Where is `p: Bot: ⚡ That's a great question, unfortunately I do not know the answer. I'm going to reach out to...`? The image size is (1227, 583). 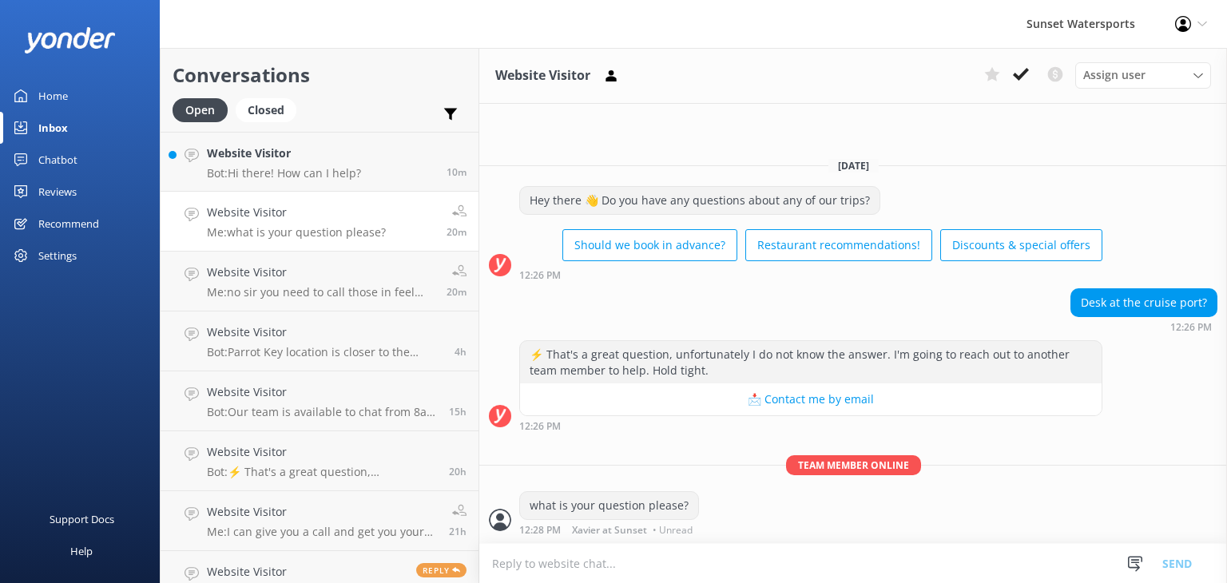 p: Bot: ⚡ That's a great question, unfortunately I do not know the answer. I'm going to reach out to... is located at coordinates (322, 472).